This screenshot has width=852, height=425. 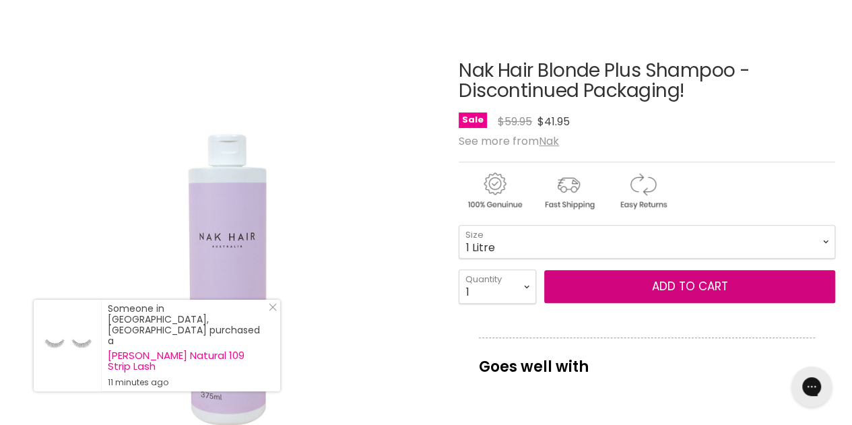 I want to click on span: $59.95, so click(x=515, y=121).